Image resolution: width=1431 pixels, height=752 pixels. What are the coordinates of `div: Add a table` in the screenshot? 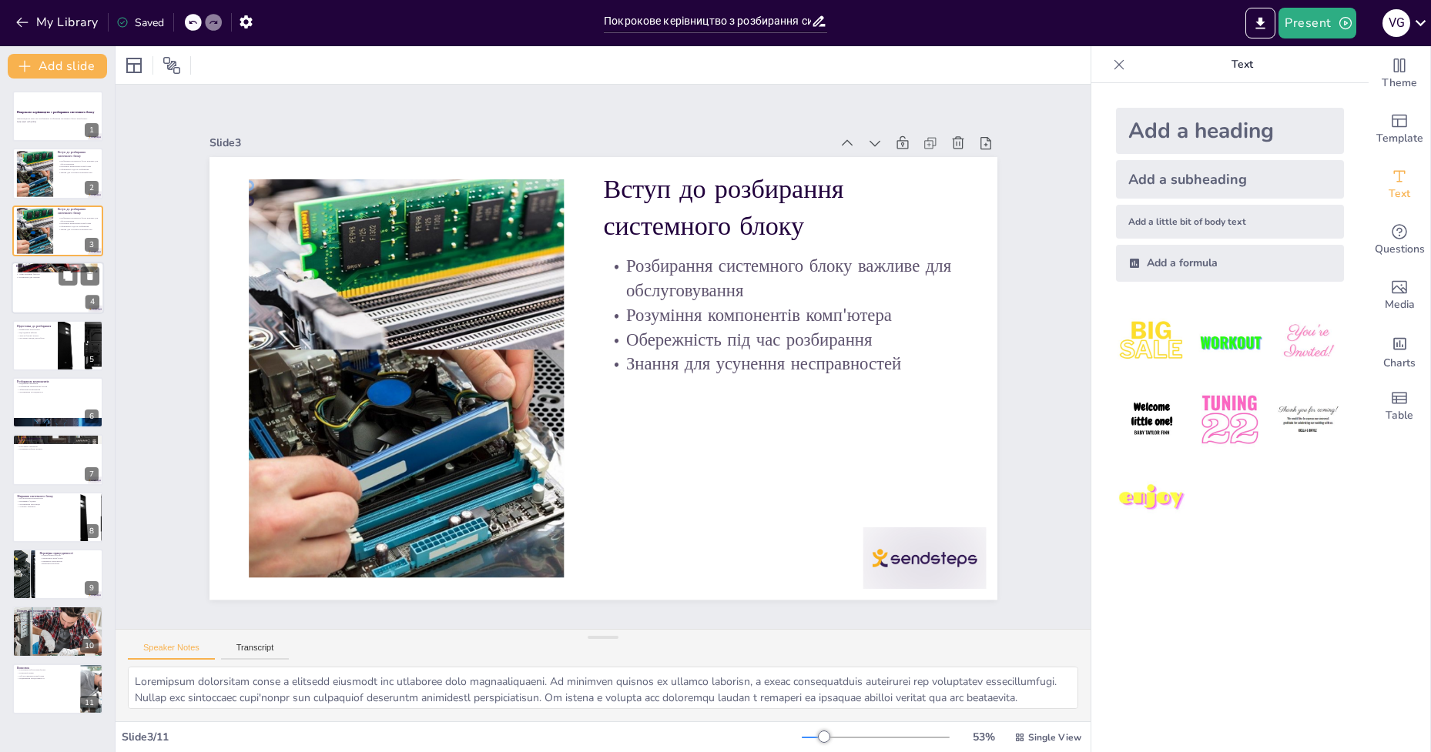 It's located at (1399, 407).